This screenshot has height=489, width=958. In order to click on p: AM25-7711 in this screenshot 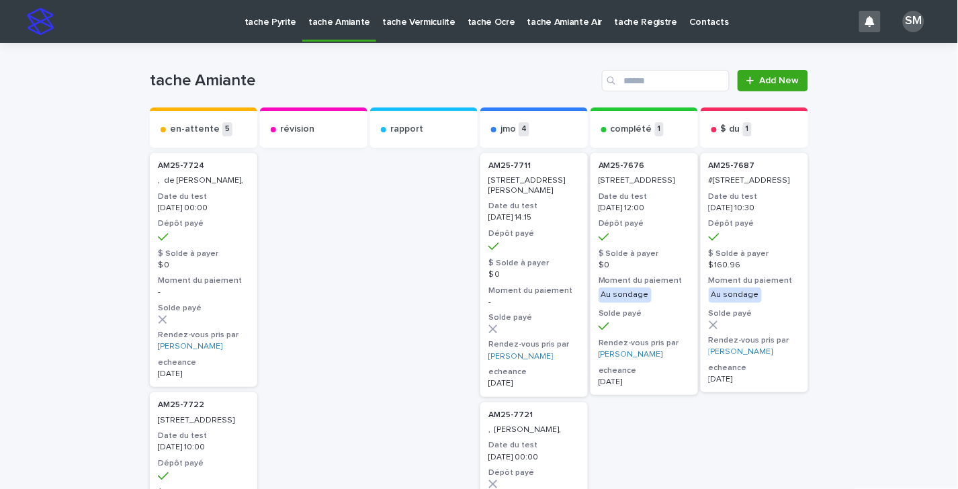, I will do `click(534, 166)`.